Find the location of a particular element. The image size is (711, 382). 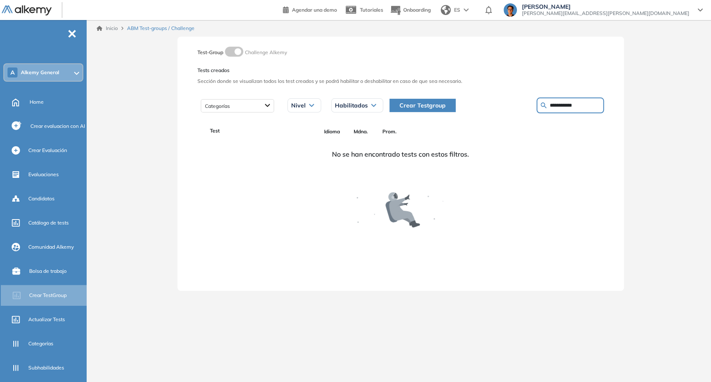

span: Nivel is located at coordinates (298, 105).